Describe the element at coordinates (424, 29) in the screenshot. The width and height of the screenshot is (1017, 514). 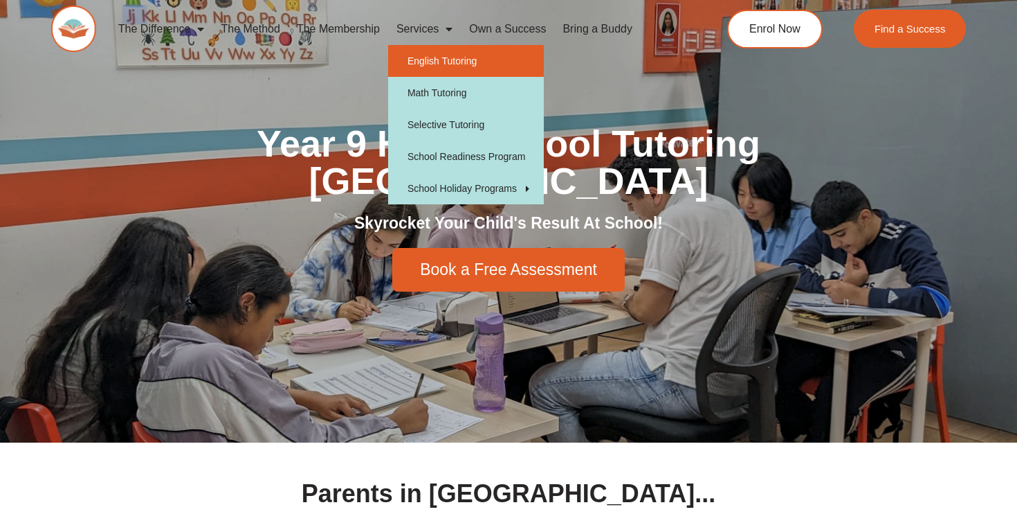
I see `a: Services` at that location.